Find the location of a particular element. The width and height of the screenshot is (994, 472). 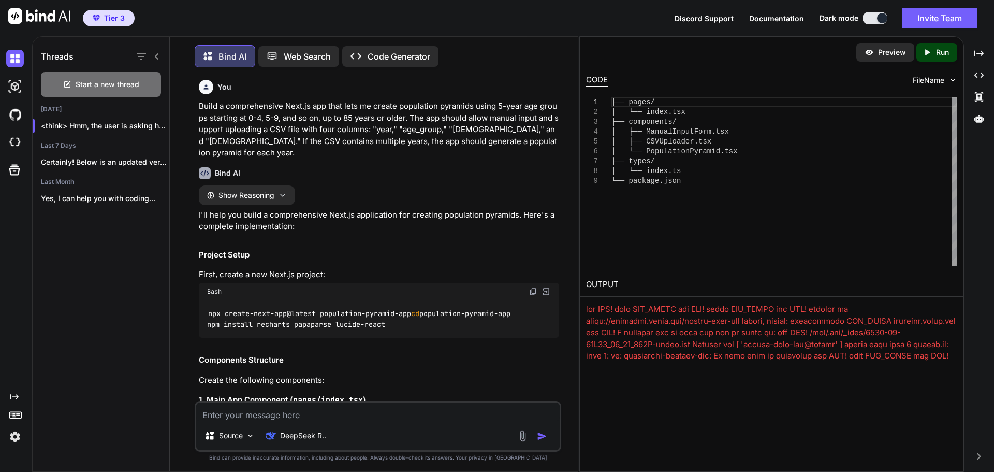

h2: Components Structure is located at coordinates (379, 360).